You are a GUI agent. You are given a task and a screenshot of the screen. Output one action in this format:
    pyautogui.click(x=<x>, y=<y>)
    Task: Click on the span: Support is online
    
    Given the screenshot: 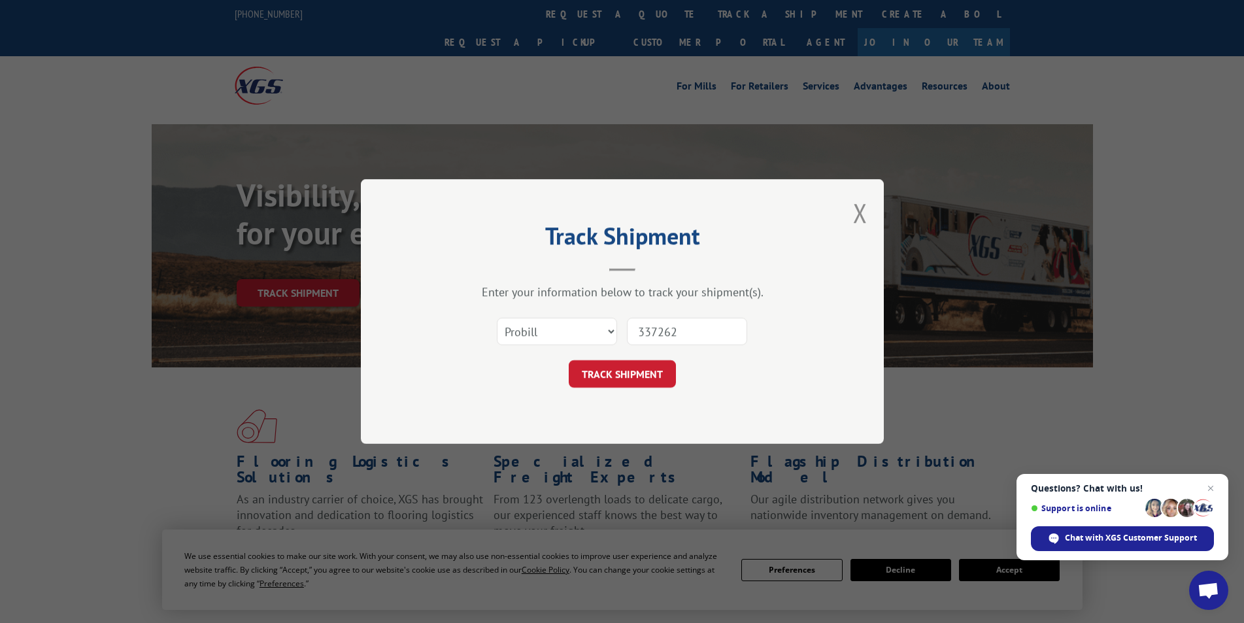 What is the action you would take?
    pyautogui.click(x=1086, y=508)
    